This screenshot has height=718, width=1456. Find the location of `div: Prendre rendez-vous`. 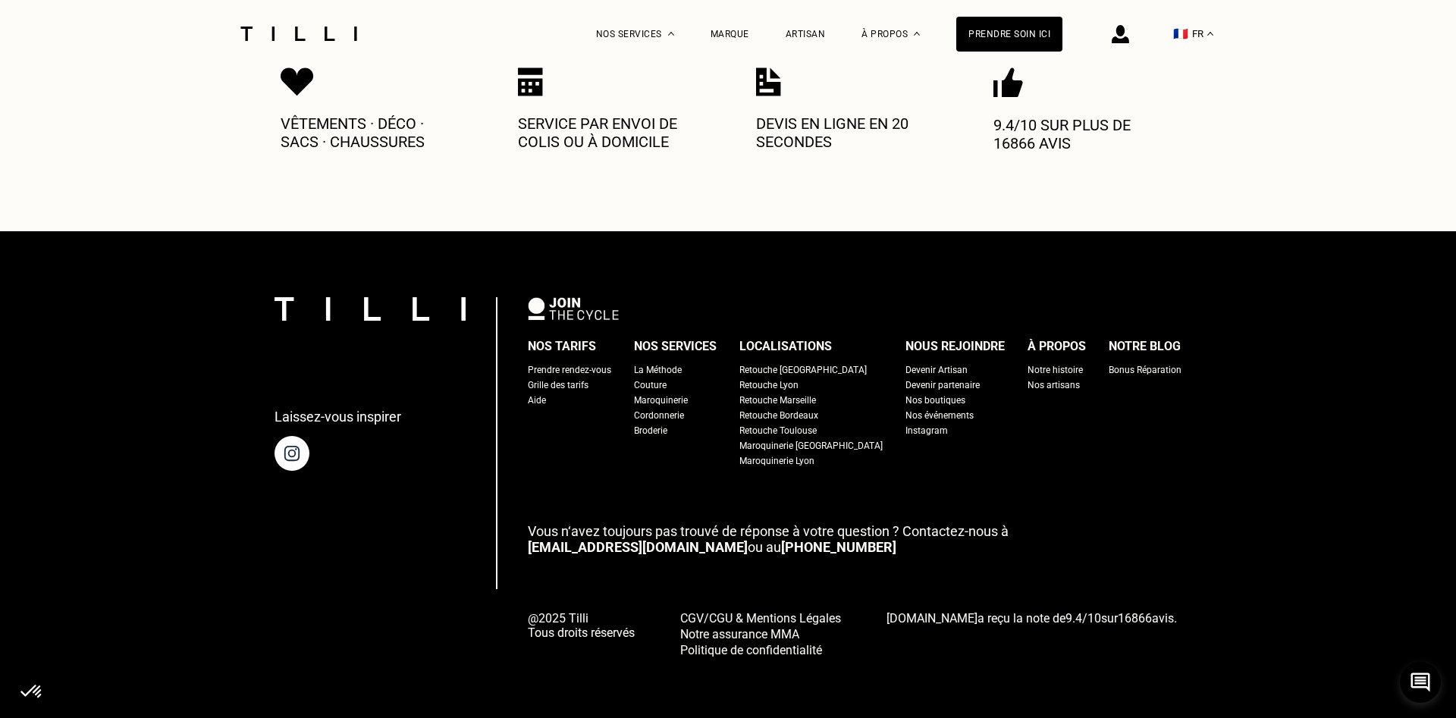

div: Prendre rendez-vous is located at coordinates (570, 370).